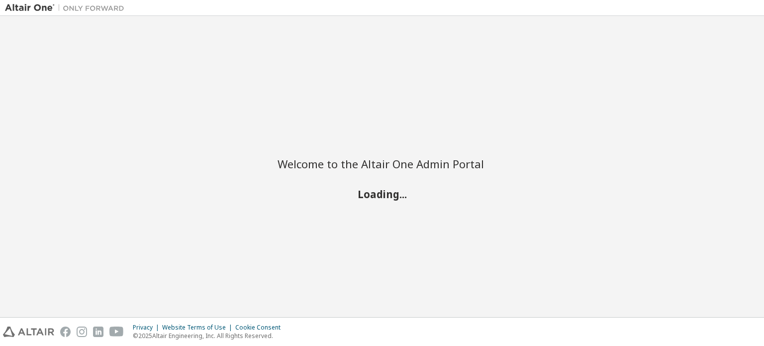 The image size is (764, 346). What do you see at coordinates (382, 164) in the screenshot?
I see `h2: Welcome to the Altair One Admin Portal` at bounding box center [382, 164].